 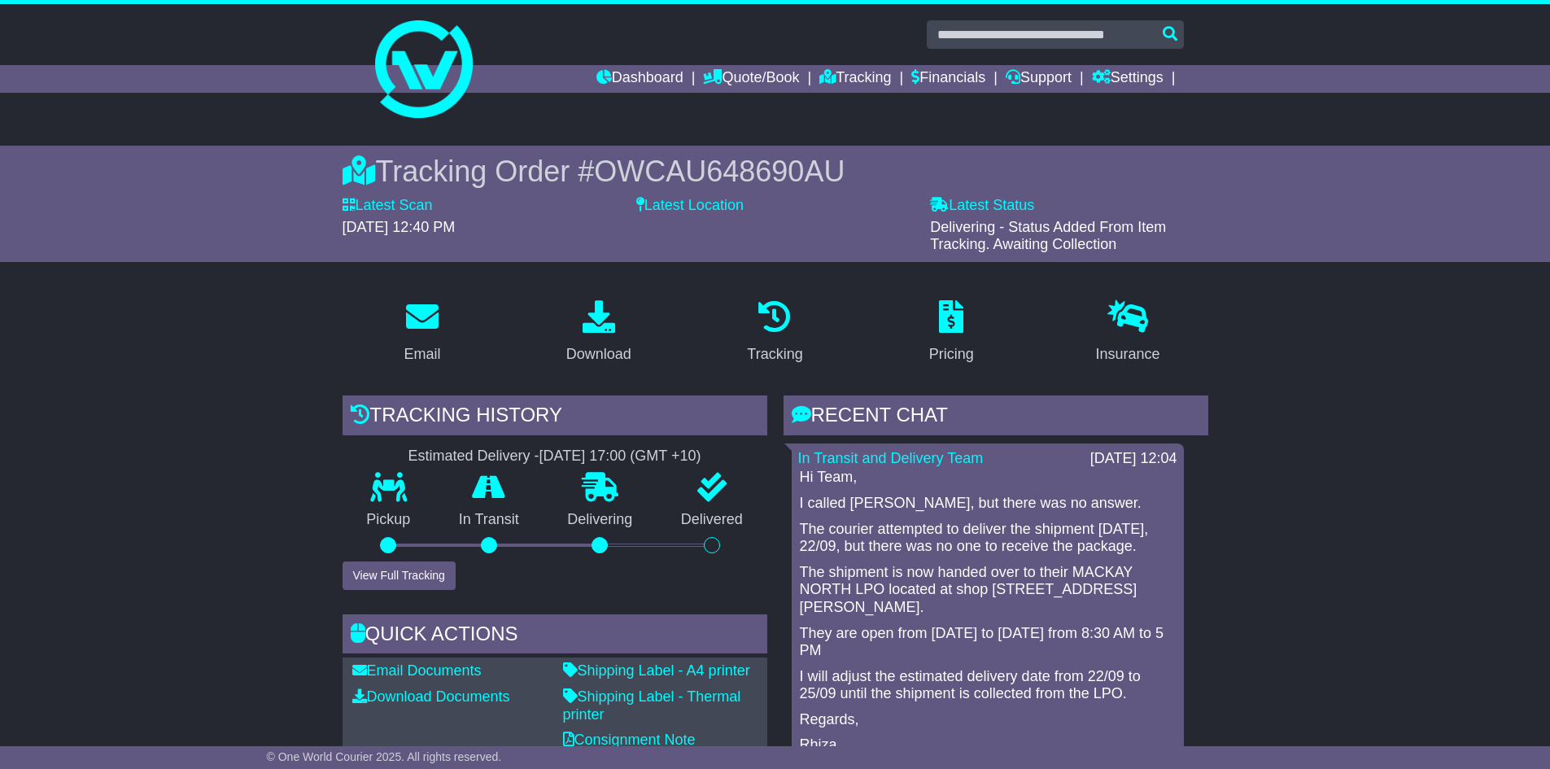 I want to click on div: Tracking, so click(x=775, y=354).